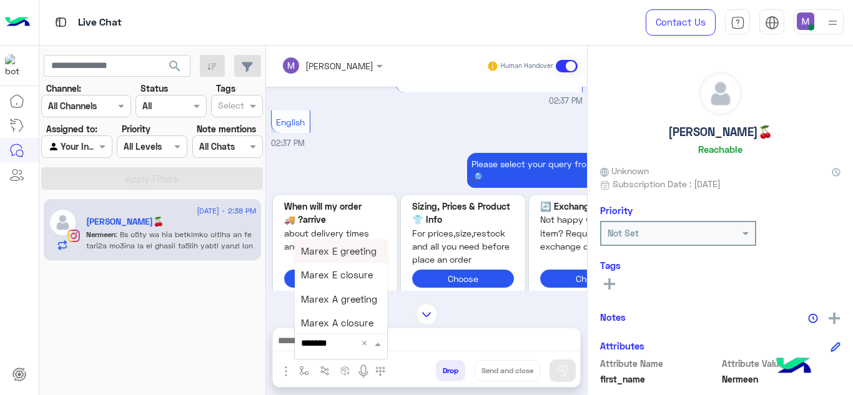  Describe the element at coordinates (833, 22) in the screenshot. I see `img: profile` at that location.